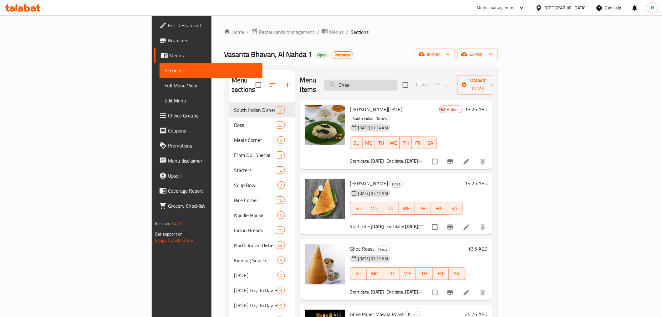  I want to click on span: N, so click(652, 8).